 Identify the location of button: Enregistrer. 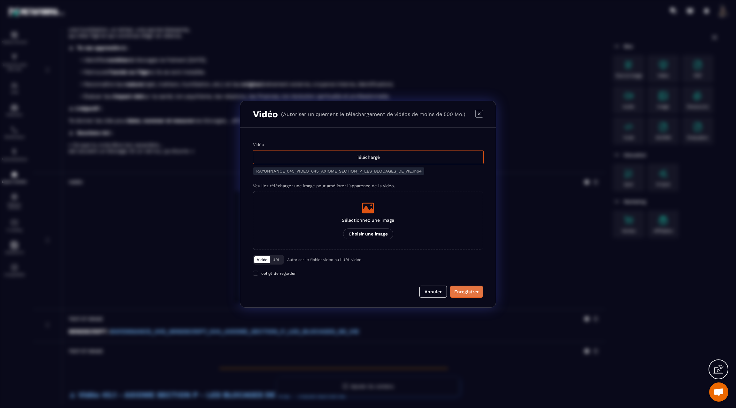
(466, 292).